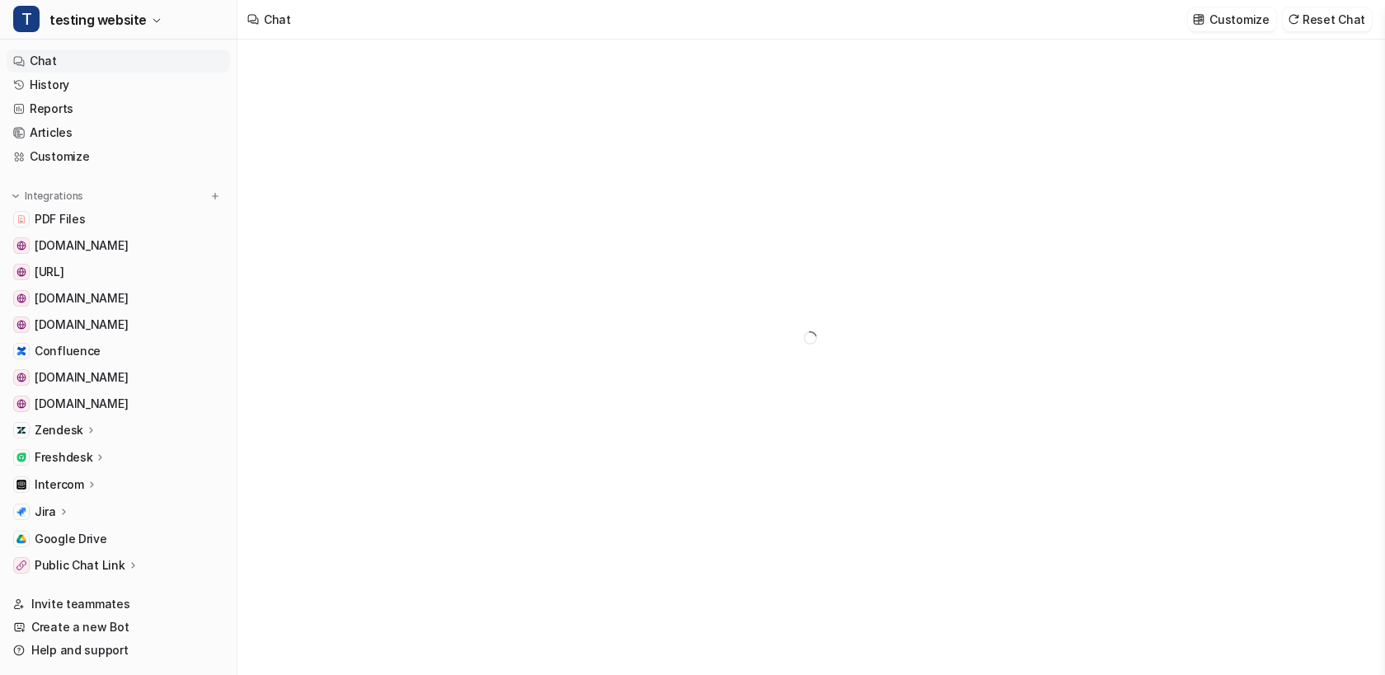 This screenshot has width=1385, height=675. Describe the element at coordinates (21, 246) in the screenshot. I see `img: support.bikesonline.com.au` at that location.